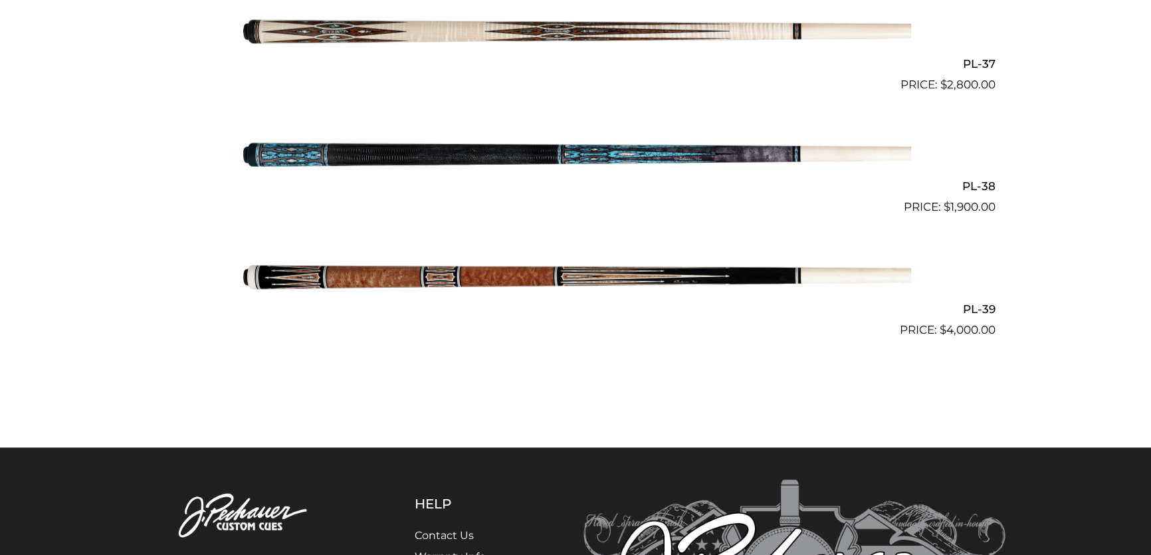  Describe the element at coordinates (576, 186) in the screenshot. I see `h2: PL-38` at that location.